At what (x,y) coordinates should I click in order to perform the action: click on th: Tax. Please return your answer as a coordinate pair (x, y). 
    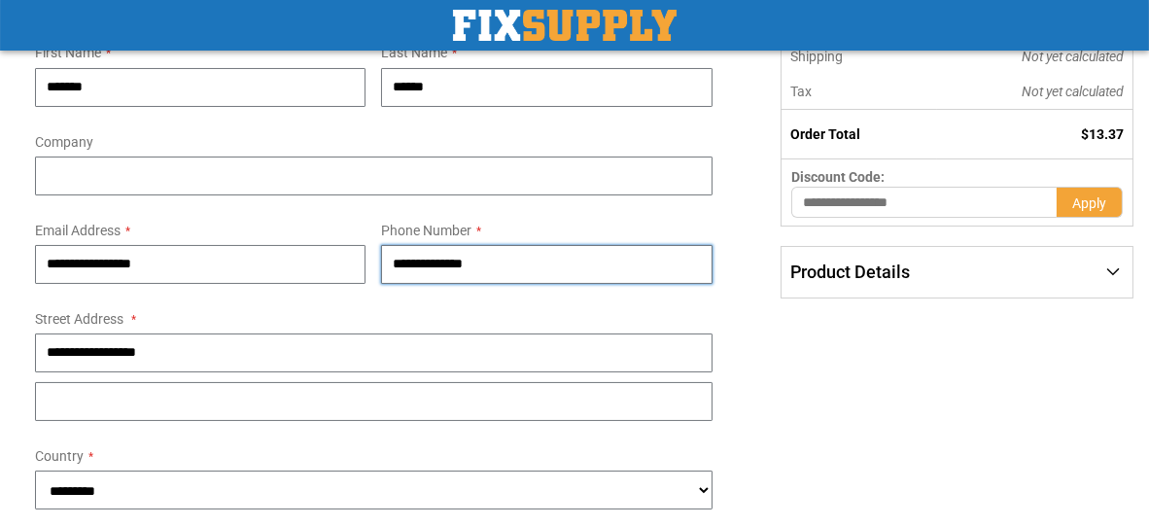
    Looking at the image, I should click on (859, 91).